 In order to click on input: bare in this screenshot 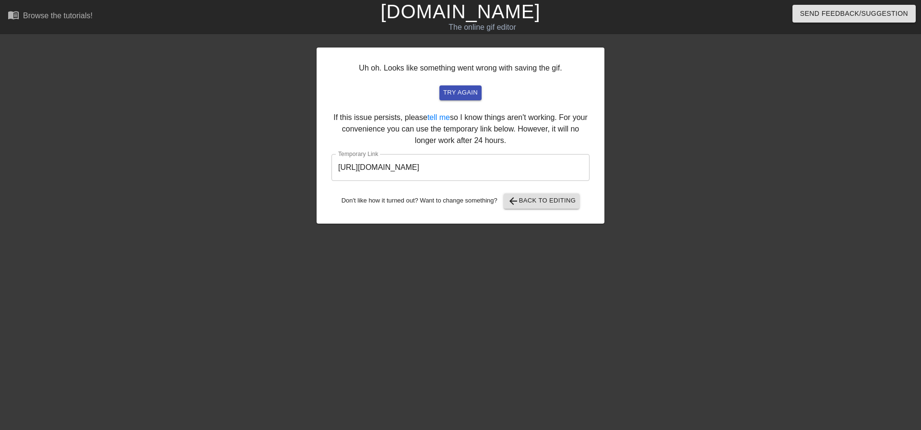, I will do `click(461, 167)`.